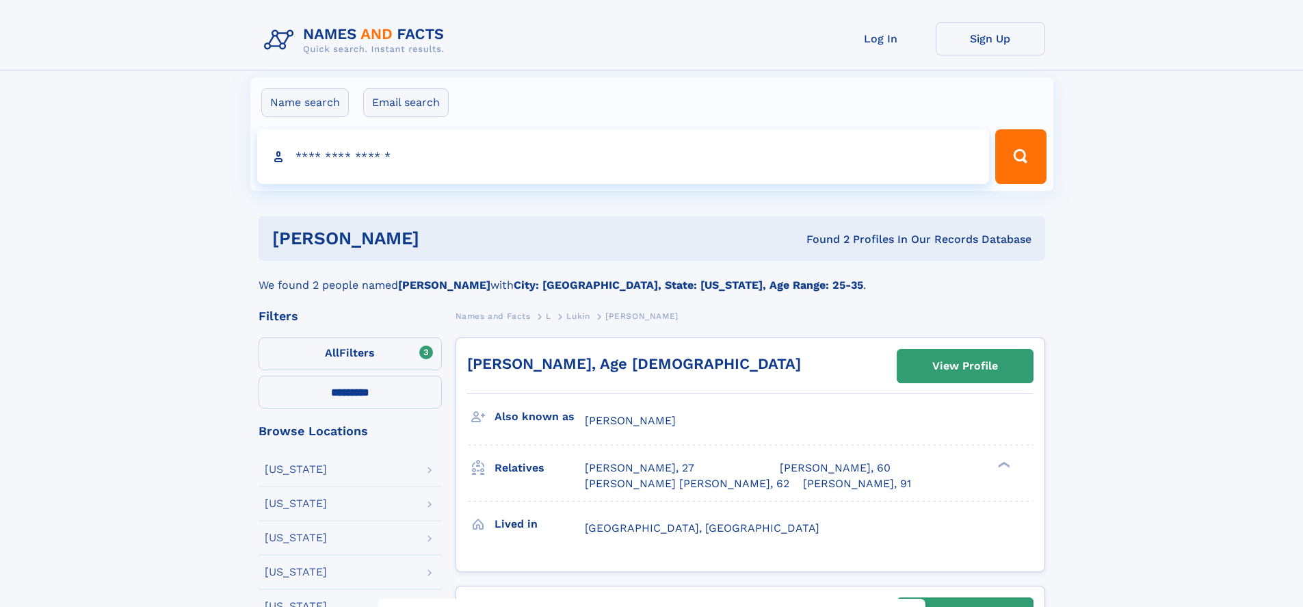 Image resolution: width=1303 pixels, height=607 pixels. What do you see at coordinates (406, 103) in the screenshot?
I see `label: Email search` at bounding box center [406, 103].